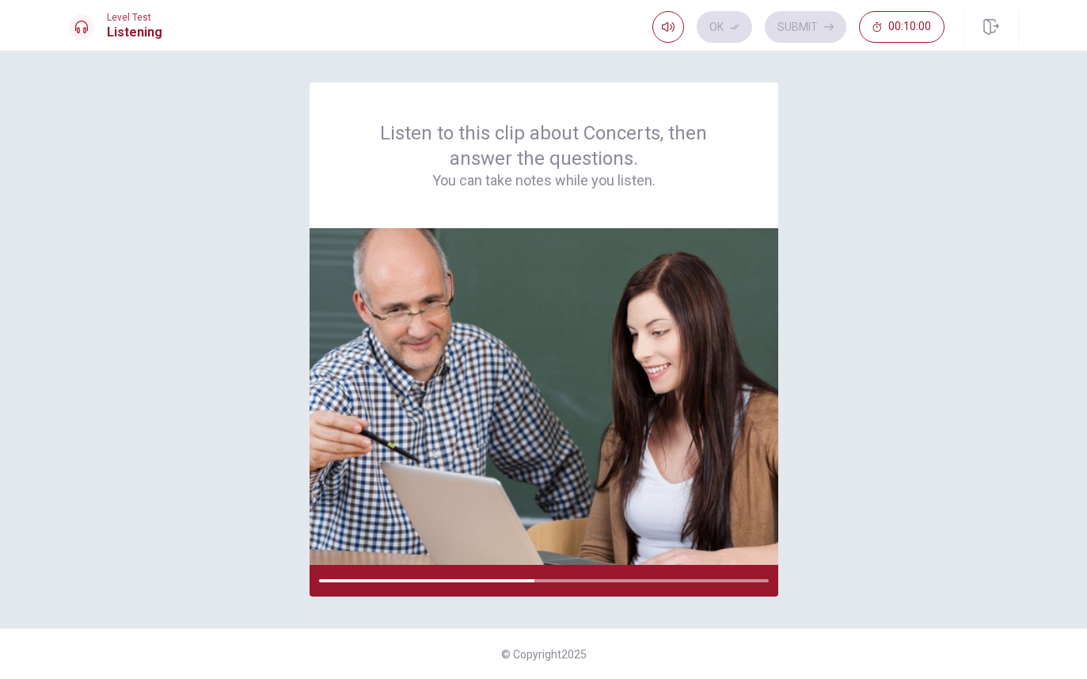 The width and height of the screenshot is (1087, 679). I want to click on button: 00:10:00, so click(902, 27).